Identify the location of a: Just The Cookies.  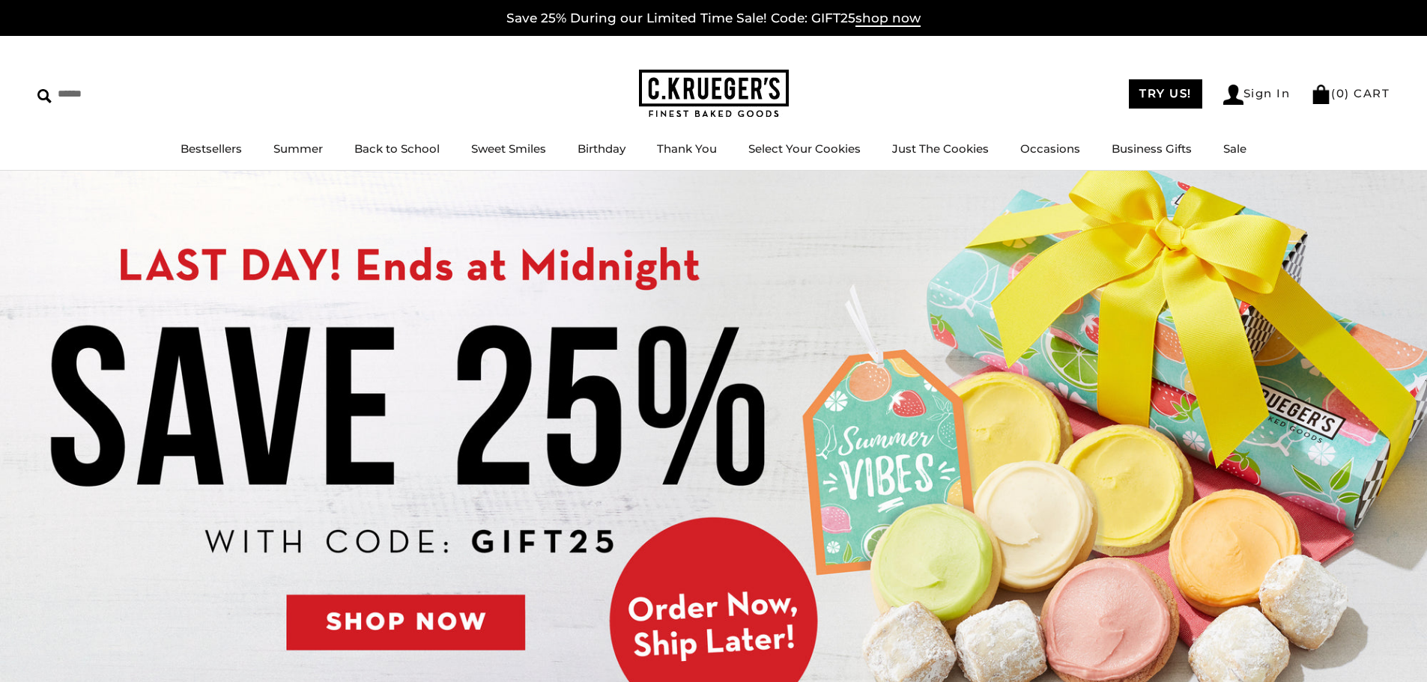
(940, 148).